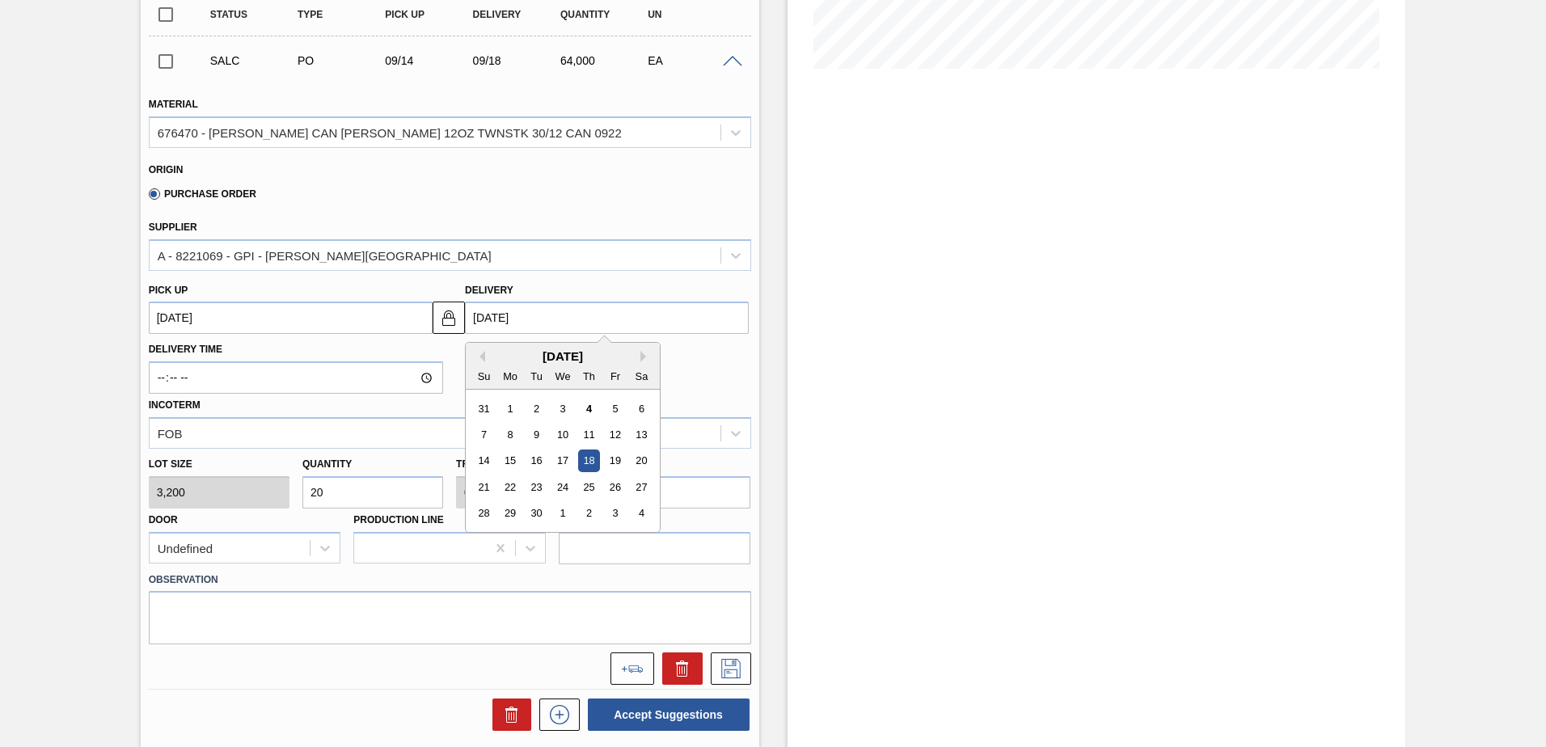  I want to click on div: Fr, so click(614, 376).